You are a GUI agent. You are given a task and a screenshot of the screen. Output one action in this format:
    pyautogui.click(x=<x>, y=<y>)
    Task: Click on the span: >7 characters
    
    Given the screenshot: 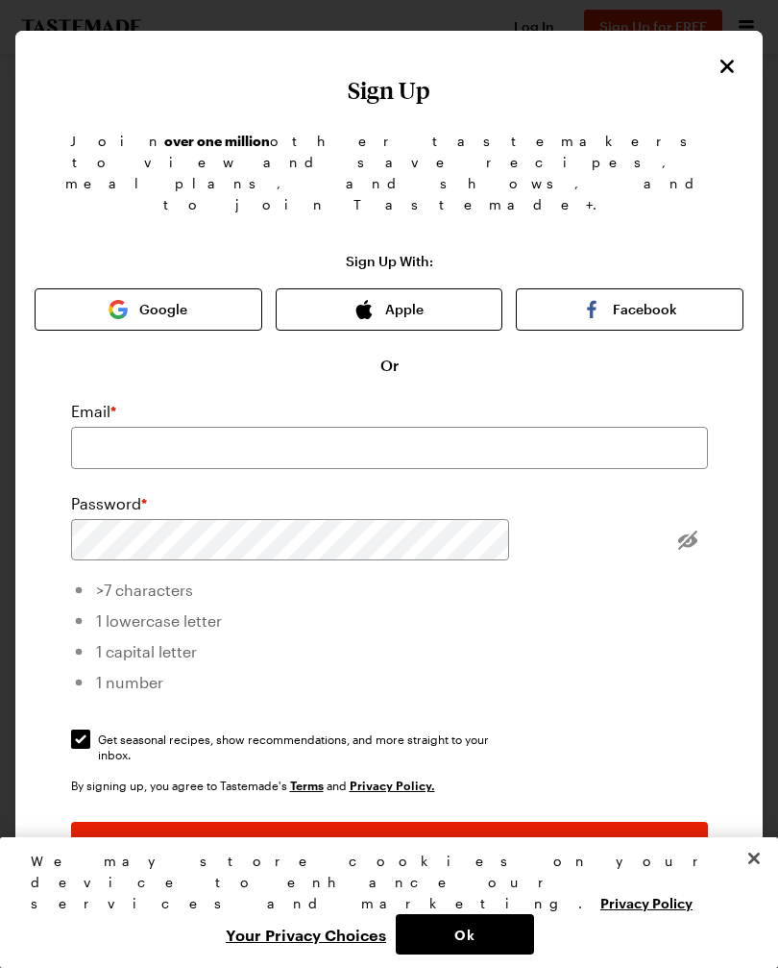 What is the action you would take?
    pyautogui.click(x=144, y=589)
    